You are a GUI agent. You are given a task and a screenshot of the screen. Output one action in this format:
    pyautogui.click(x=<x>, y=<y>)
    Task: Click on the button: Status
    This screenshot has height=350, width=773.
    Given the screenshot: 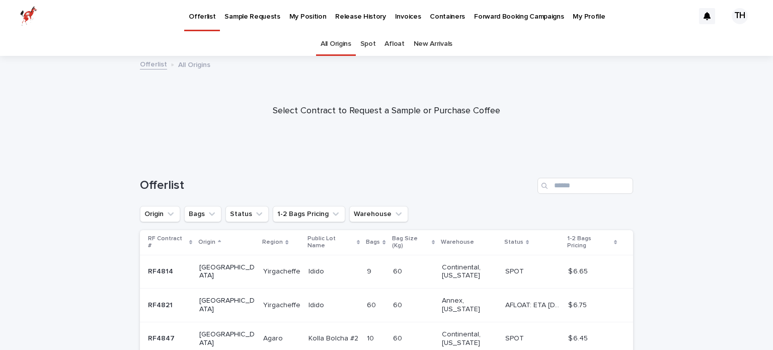 What is the action you would take?
    pyautogui.click(x=247, y=214)
    